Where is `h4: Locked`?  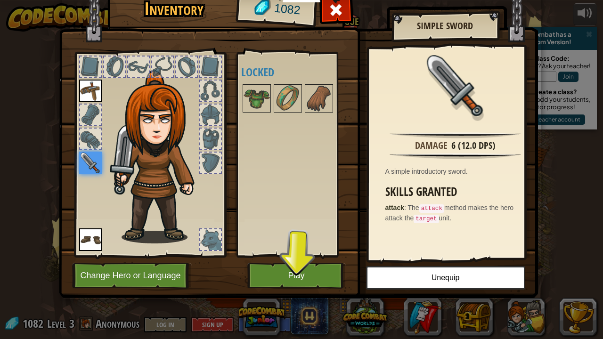 h4: Locked is located at coordinates (300, 72).